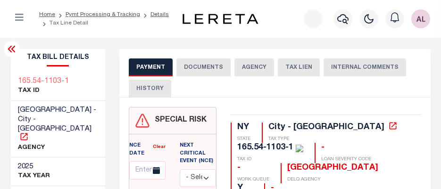 The image size is (441, 189). I want to click on a: Clear, so click(159, 147).